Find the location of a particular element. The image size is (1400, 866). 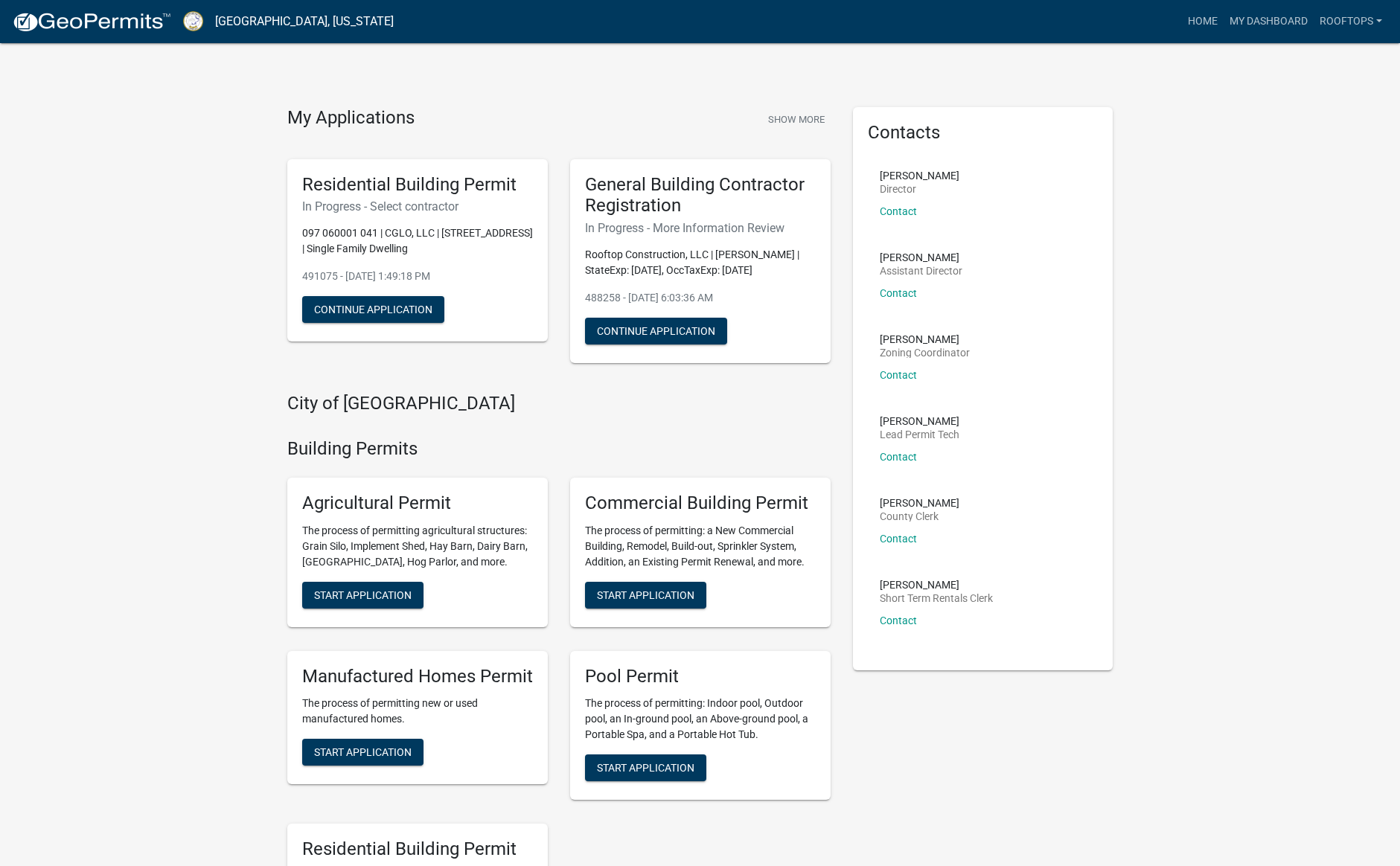

h6: In Progress - Select contractor is located at coordinates (418, 206).